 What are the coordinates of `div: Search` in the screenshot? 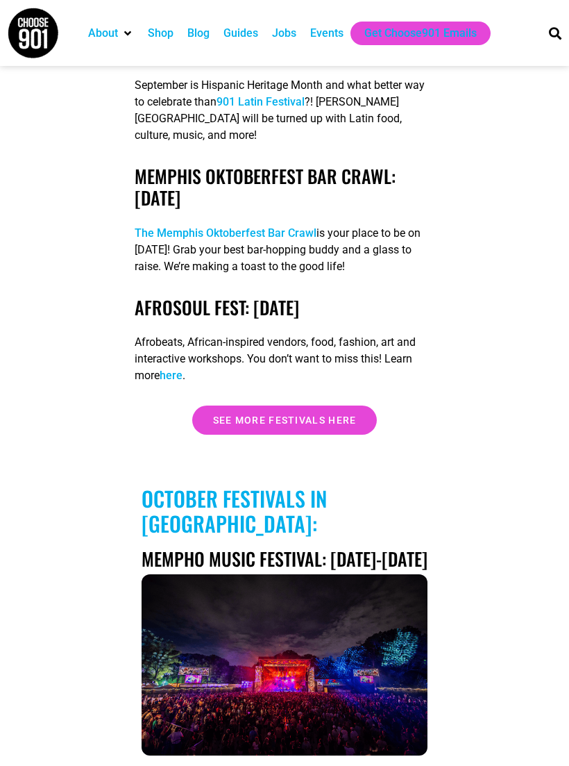 It's located at (555, 33).